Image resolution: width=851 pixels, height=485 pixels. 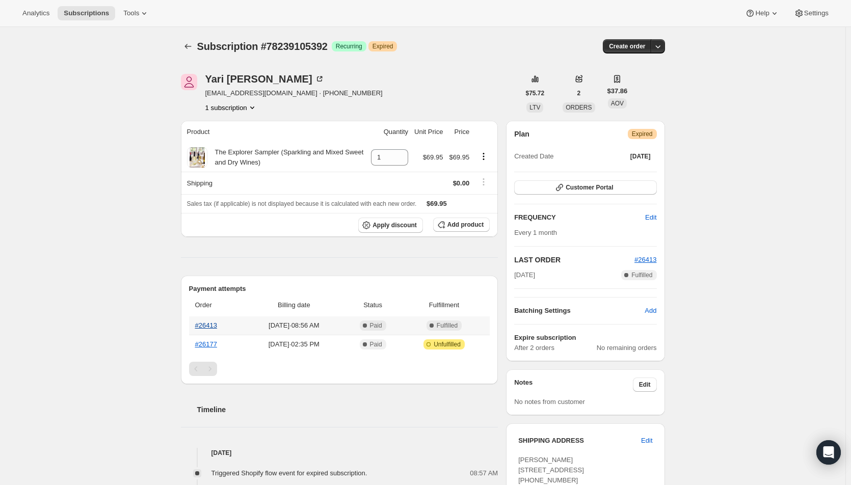 I want to click on button: Shipping actions, so click(x=484, y=182).